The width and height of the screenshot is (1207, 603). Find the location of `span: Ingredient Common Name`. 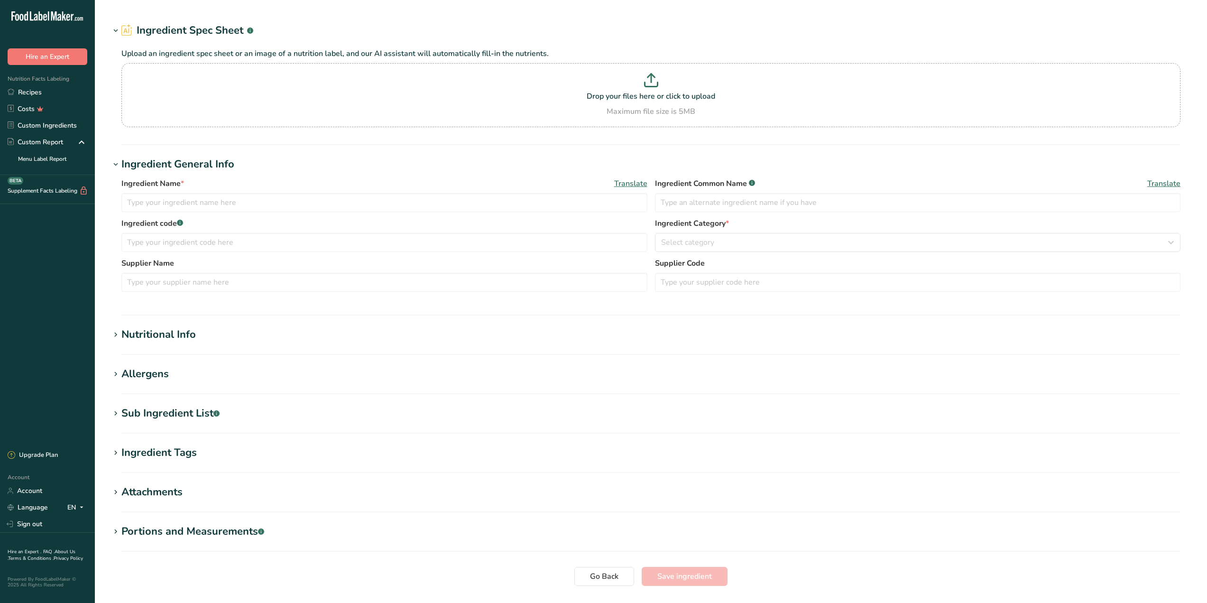

span: Ingredient Common Name is located at coordinates (705, 184).